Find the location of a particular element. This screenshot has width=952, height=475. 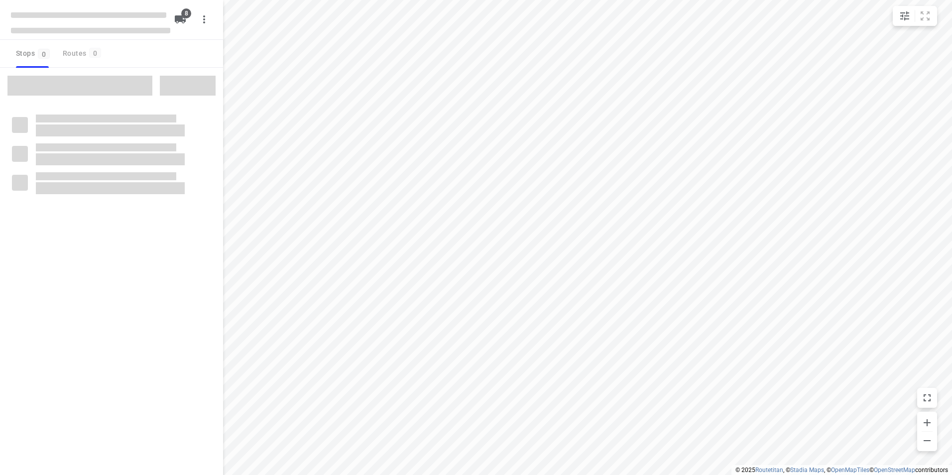

a: Stadia Maps is located at coordinates (807, 470).